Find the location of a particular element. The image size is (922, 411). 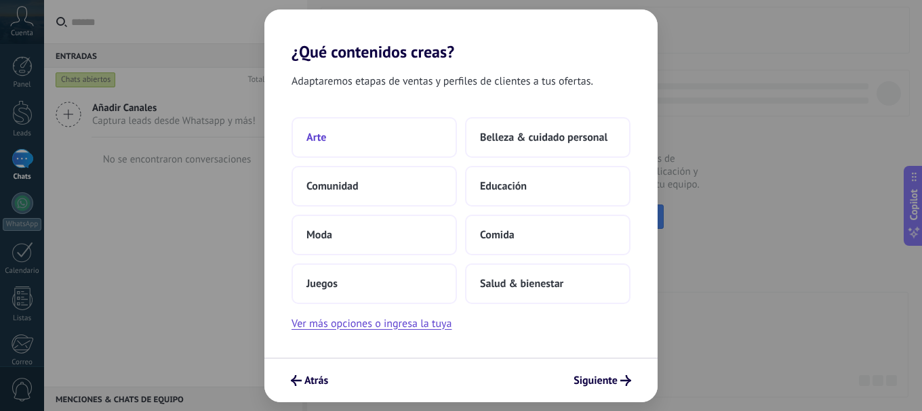

button: Atrás is located at coordinates (309, 381).